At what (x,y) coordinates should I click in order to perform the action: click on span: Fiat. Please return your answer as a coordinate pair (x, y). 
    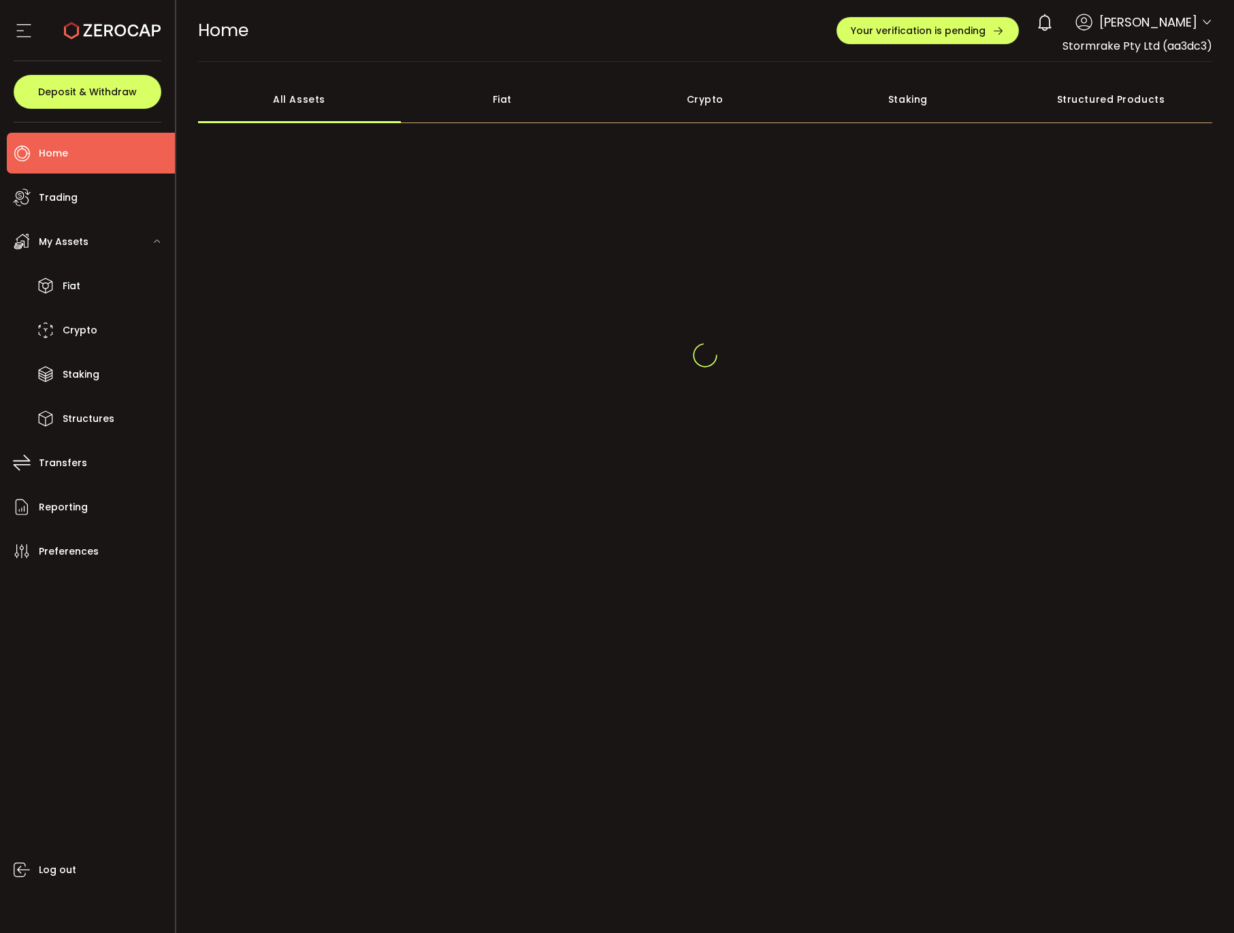
    Looking at the image, I should click on (71, 286).